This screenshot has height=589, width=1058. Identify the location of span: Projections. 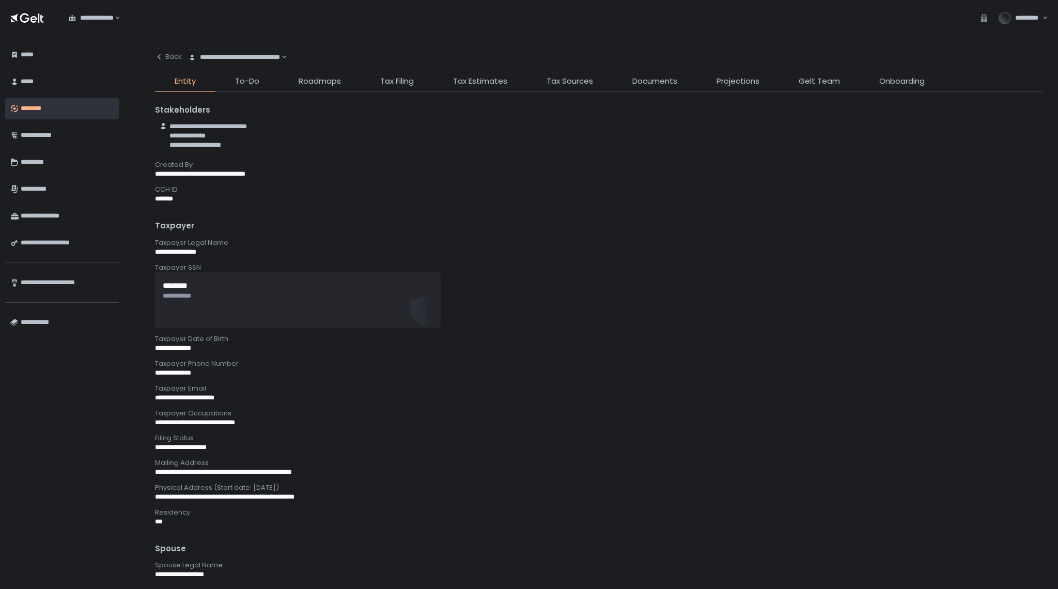
(738, 81).